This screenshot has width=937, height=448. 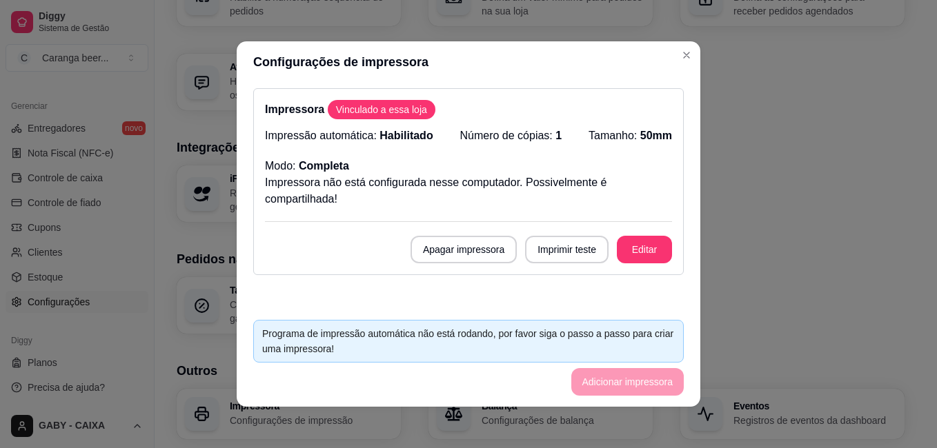 I want to click on span: Vinculado a essa loja, so click(x=382, y=110).